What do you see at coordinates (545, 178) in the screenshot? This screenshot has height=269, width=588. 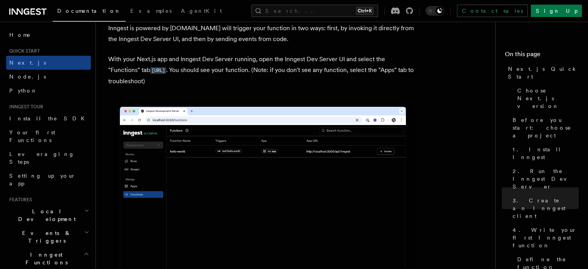 I see `span: 2. Run the Inngest Dev Server` at bounding box center [545, 178].